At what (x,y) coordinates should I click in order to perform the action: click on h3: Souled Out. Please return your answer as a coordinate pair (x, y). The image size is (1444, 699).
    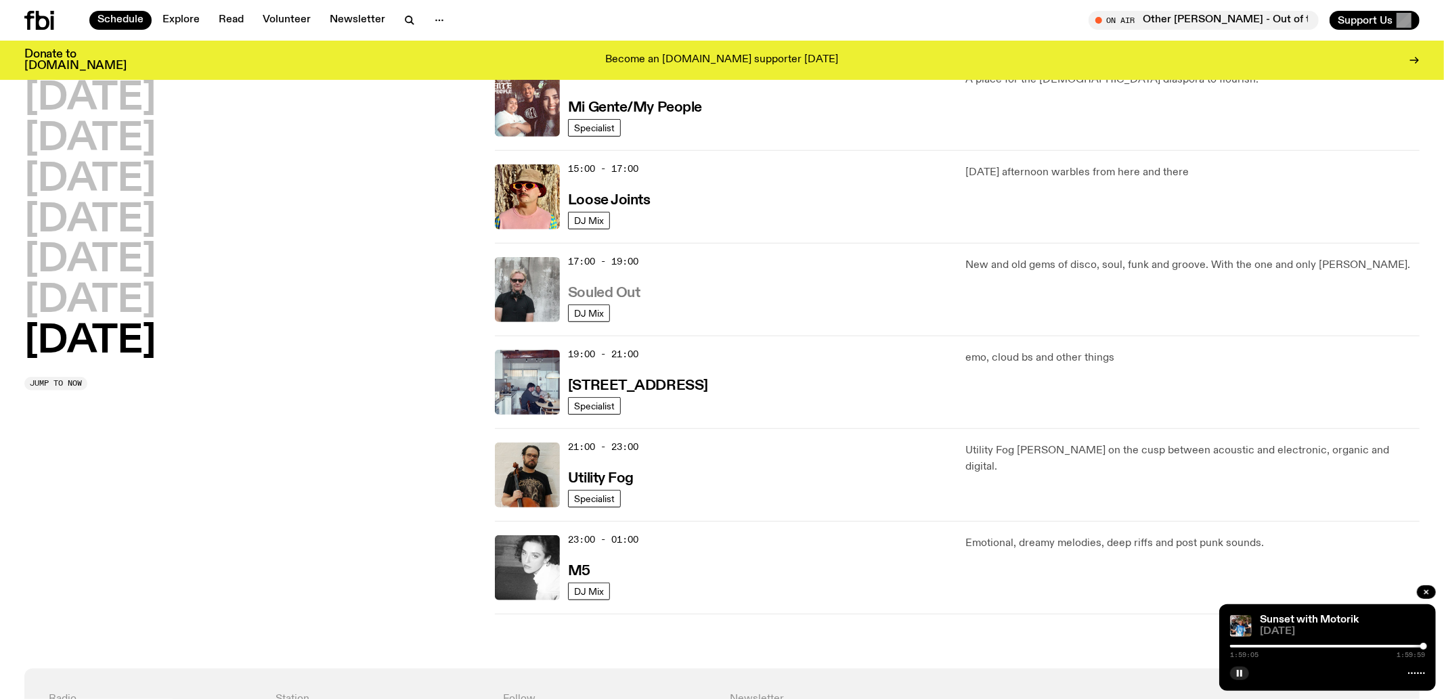
    Looking at the image, I should click on (604, 293).